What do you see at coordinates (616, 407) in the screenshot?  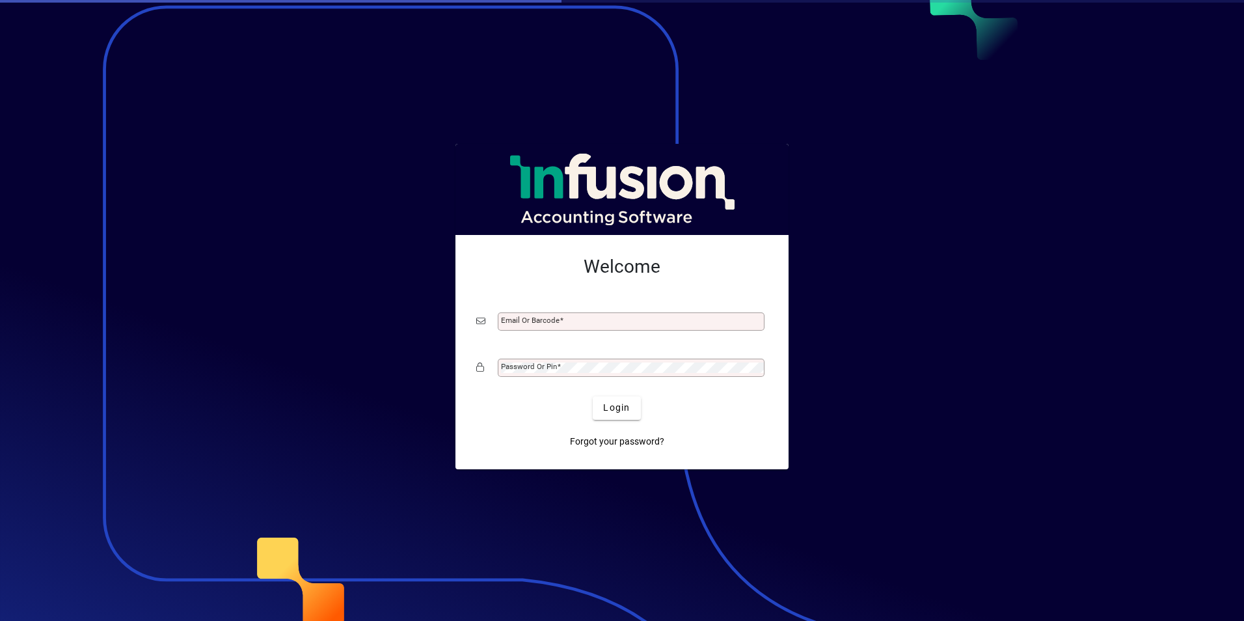 I see `span: Login` at bounding box center [616, 407].